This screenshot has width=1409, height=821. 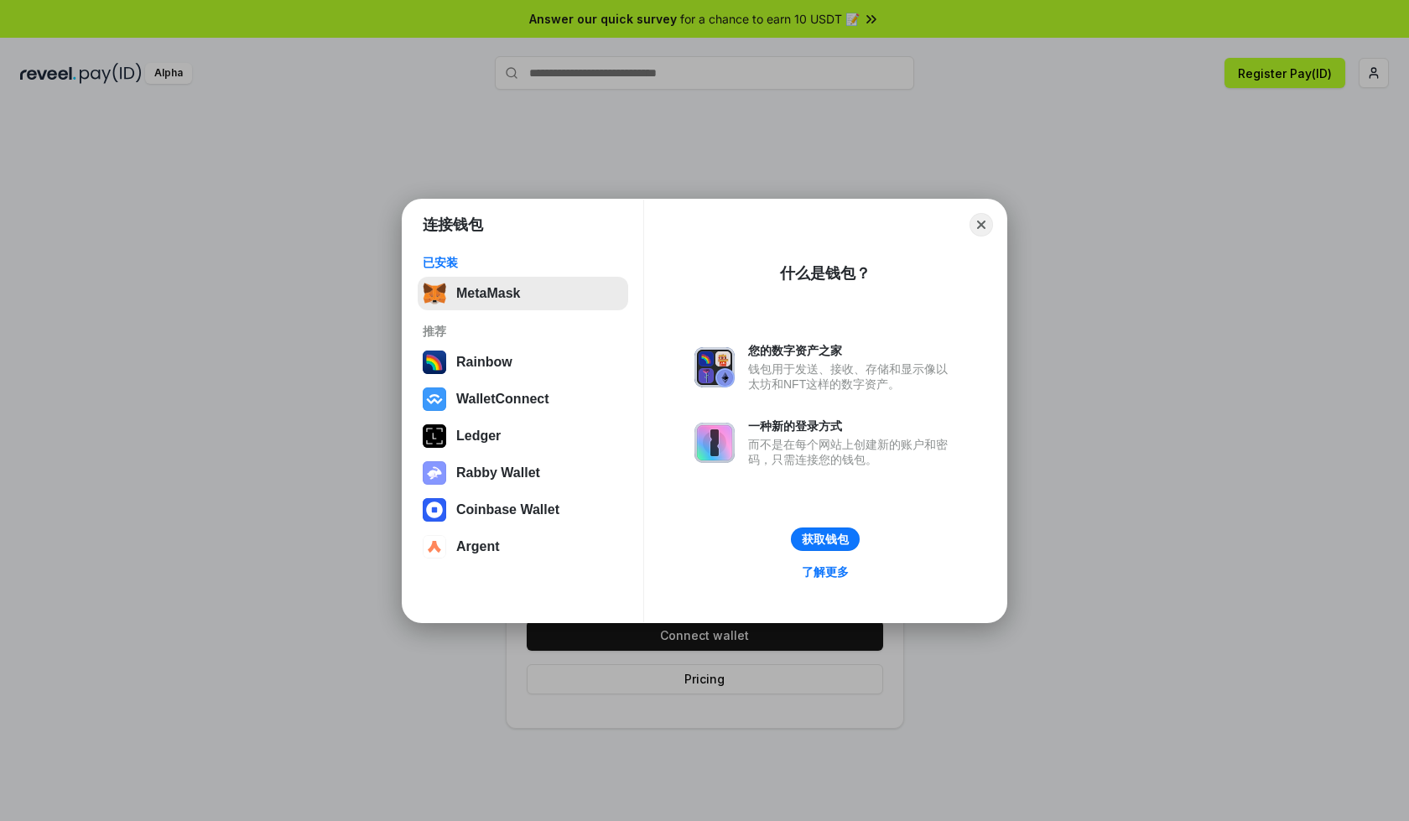 What do you see at coordinates (825, 539) in the screenshot?
I see `div: 获取钱包` at bounding box center [825, 539].